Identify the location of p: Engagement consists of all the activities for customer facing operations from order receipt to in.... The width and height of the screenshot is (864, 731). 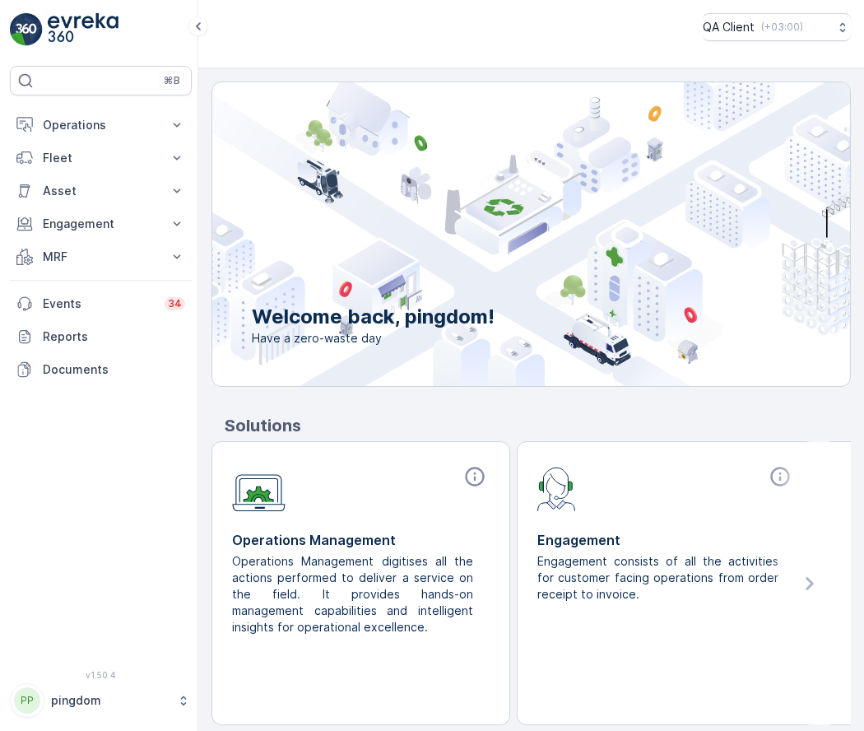
(659, 578).